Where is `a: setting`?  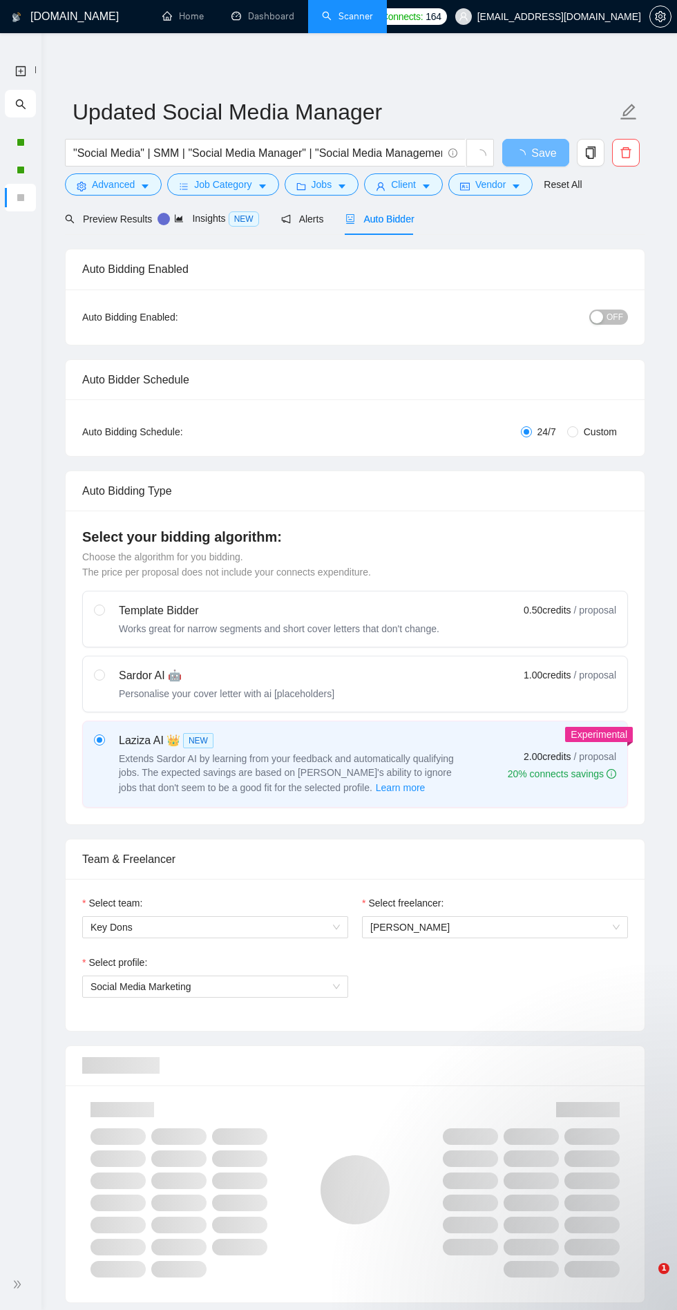
a: setting is located at coordinates (661, 17).